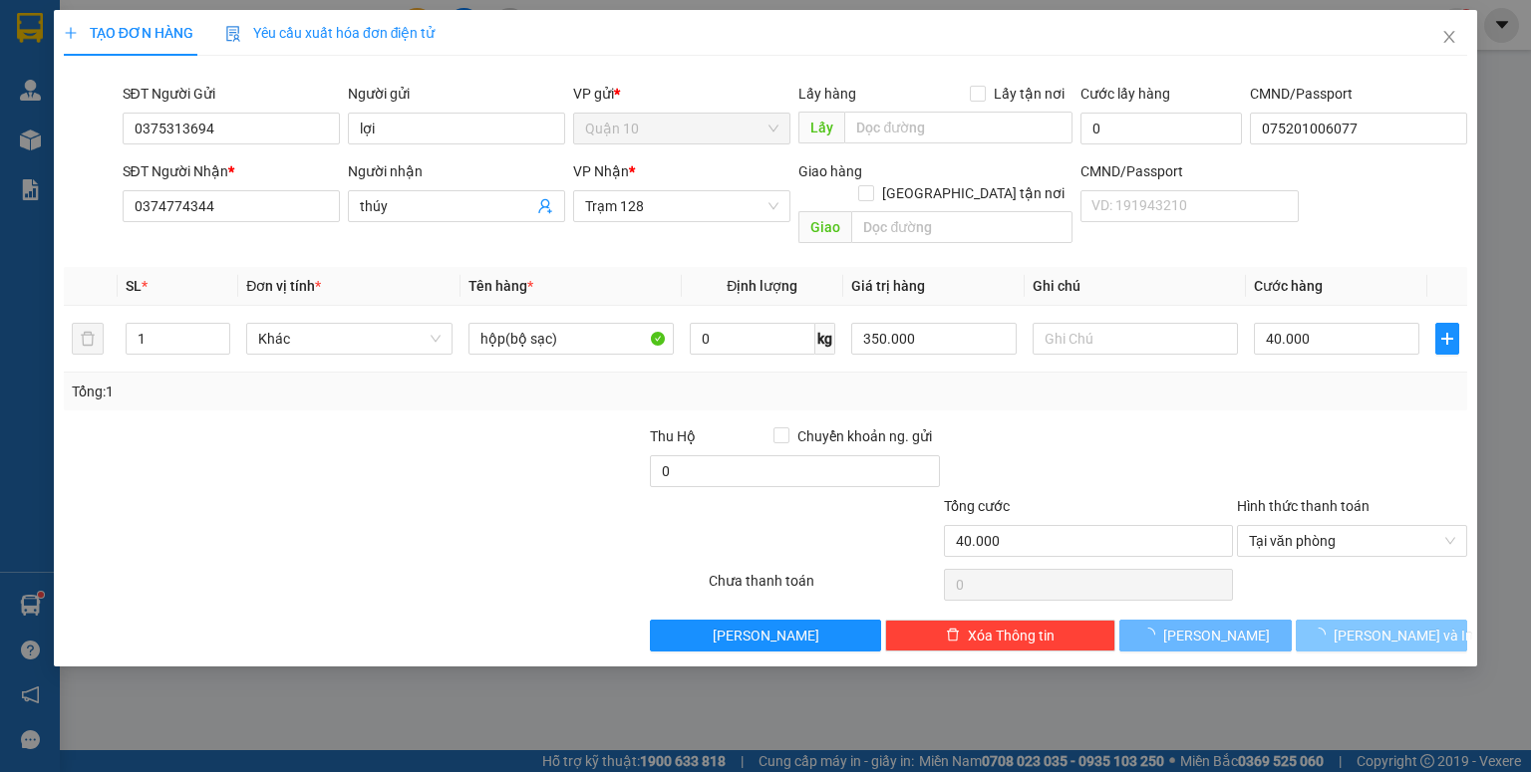 The image size is (1531, 772). I want to click on span: Lấy tận nơi, so click(1029, 94).